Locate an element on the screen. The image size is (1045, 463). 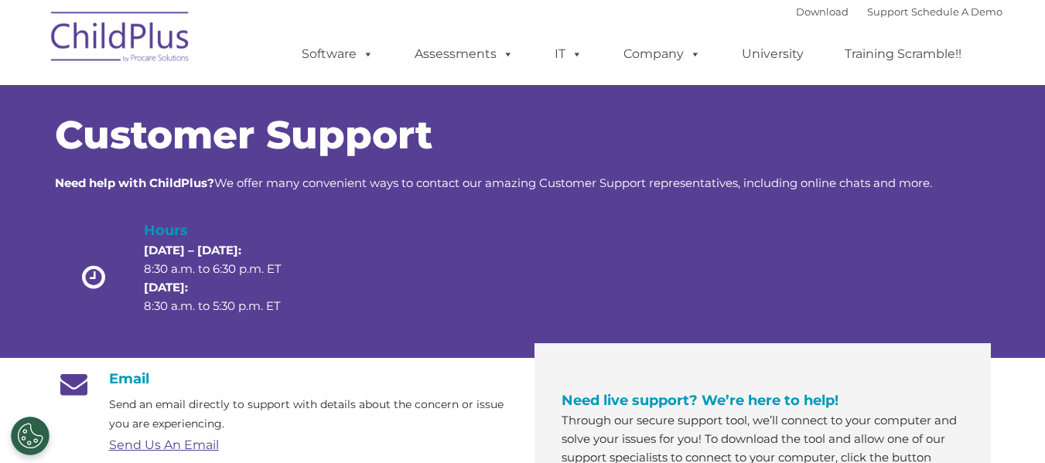
h4: Email is located at coordinates (283, 379).